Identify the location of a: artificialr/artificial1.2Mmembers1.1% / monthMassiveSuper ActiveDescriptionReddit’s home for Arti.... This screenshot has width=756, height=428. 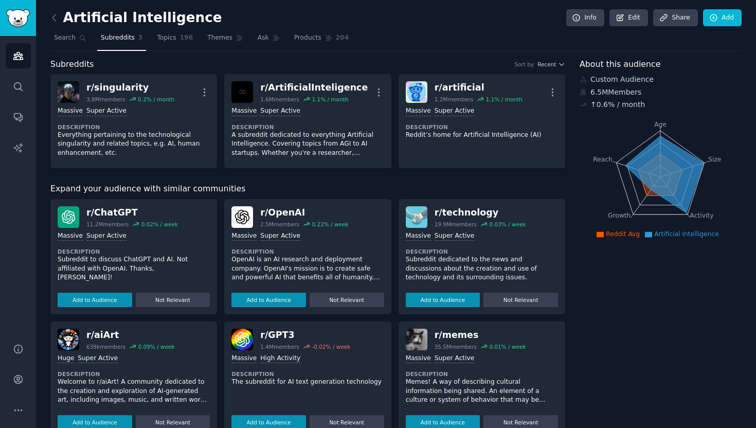
(482, 121).